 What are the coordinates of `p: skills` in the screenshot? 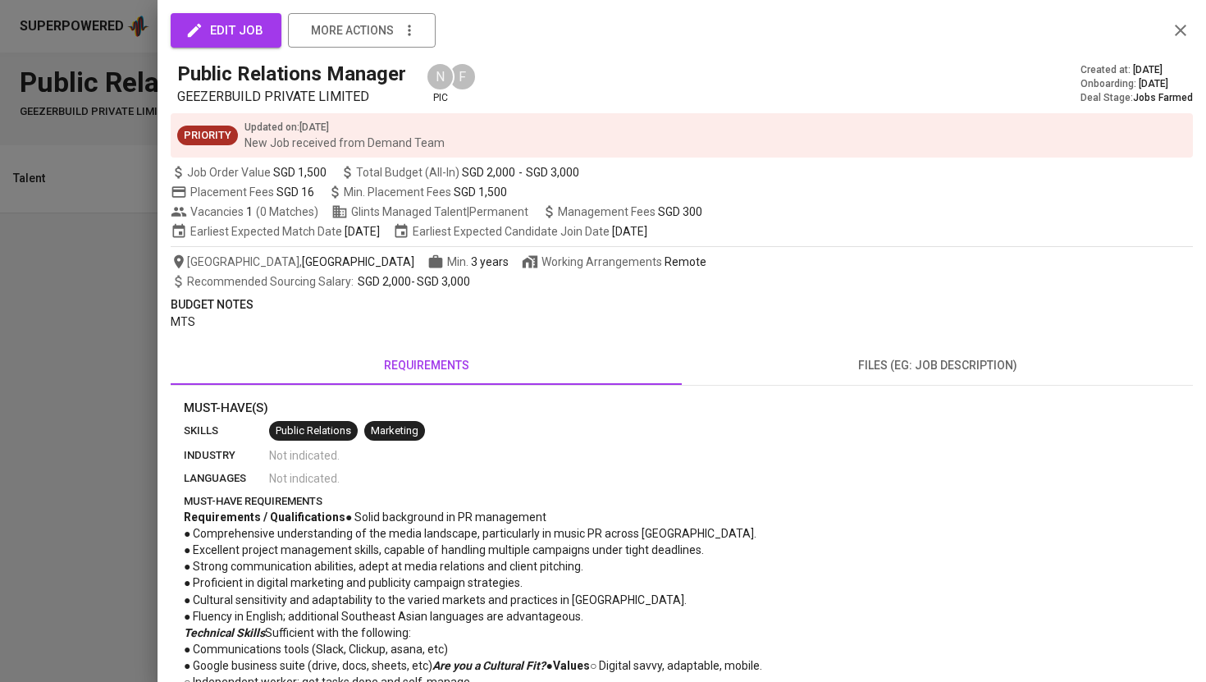 It's located at (226, 431).